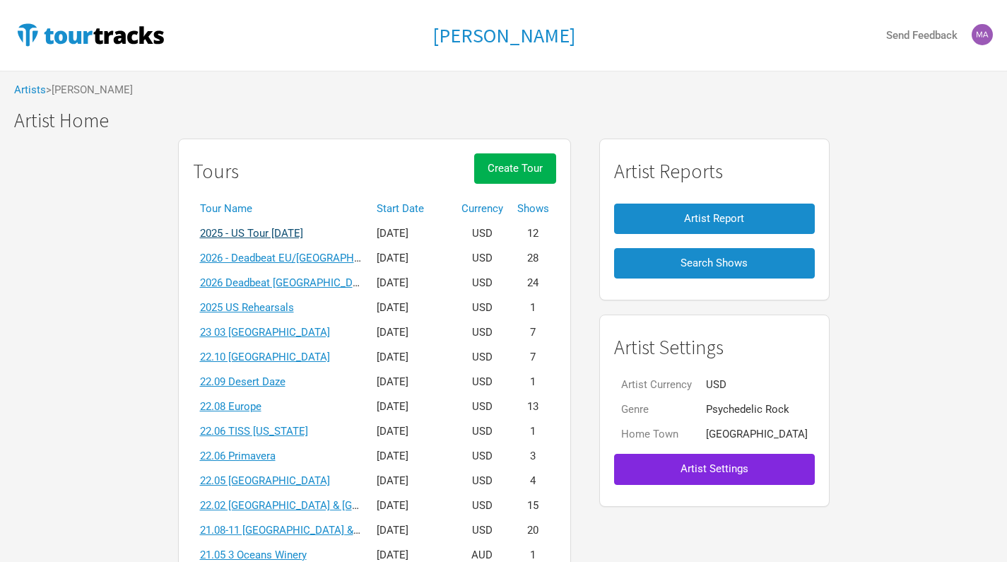  What do you see at coordinates (515, 168) in the screenshot?
I see `span: Create Tour` at bounding box center [515, 168].